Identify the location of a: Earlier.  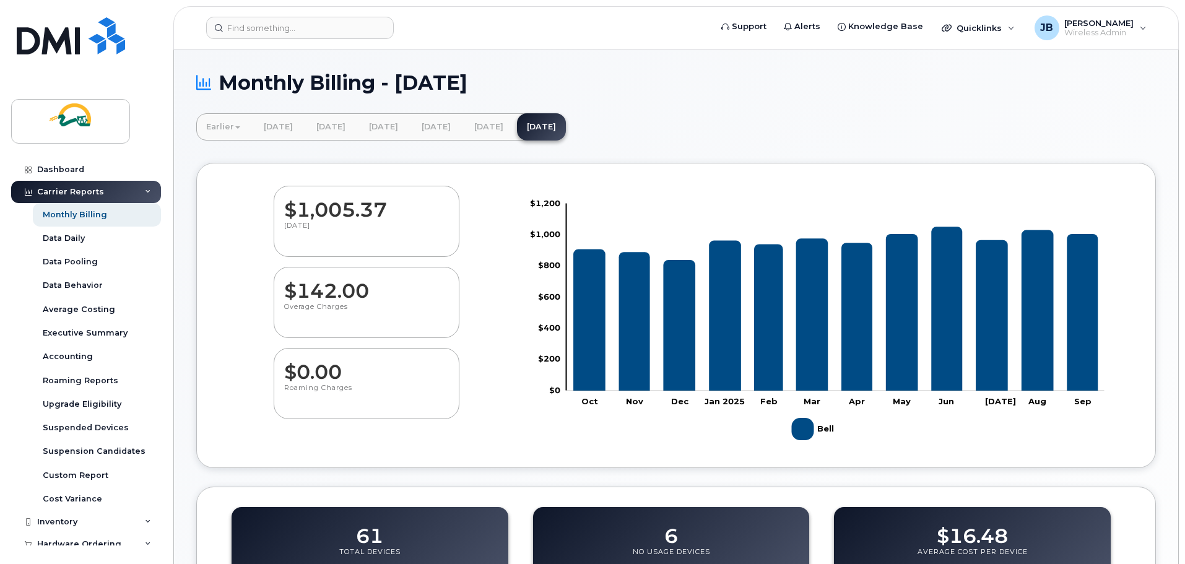
(223, 127).